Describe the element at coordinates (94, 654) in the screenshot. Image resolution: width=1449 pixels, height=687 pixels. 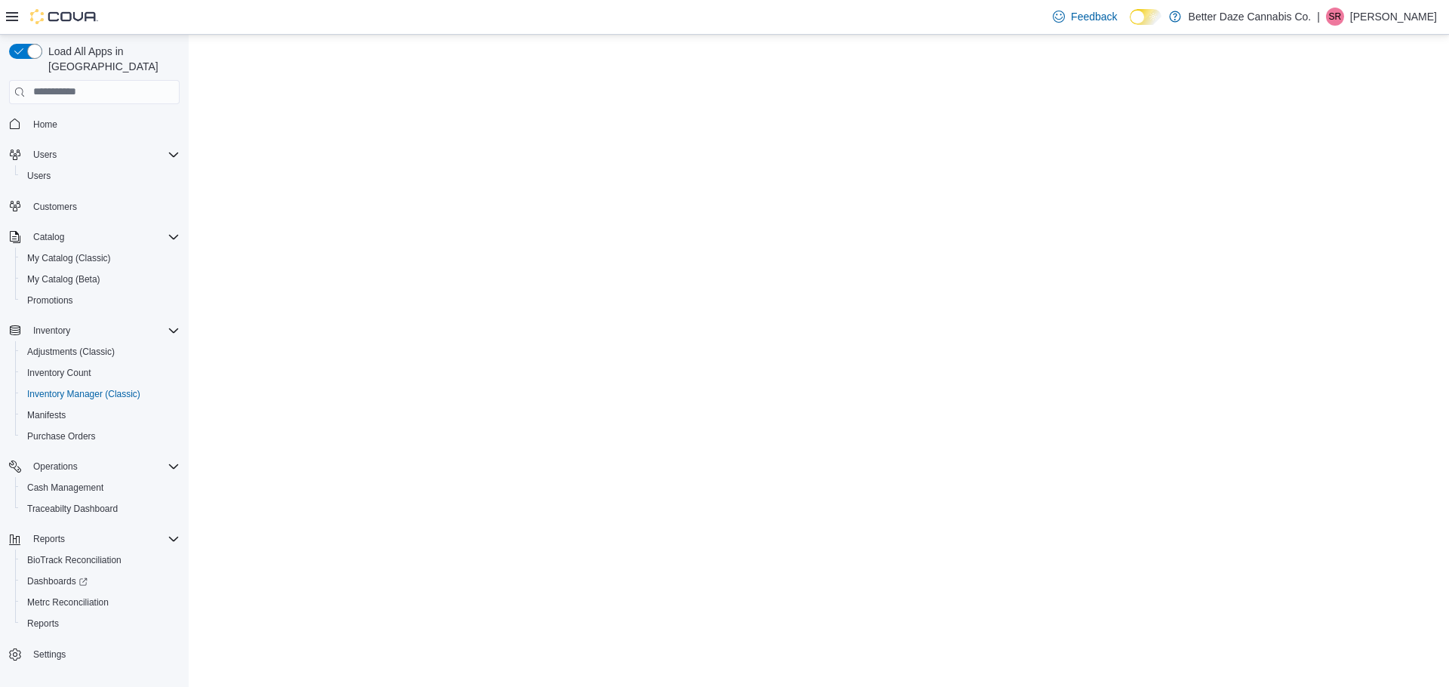
I see `button: Settings` at that location.